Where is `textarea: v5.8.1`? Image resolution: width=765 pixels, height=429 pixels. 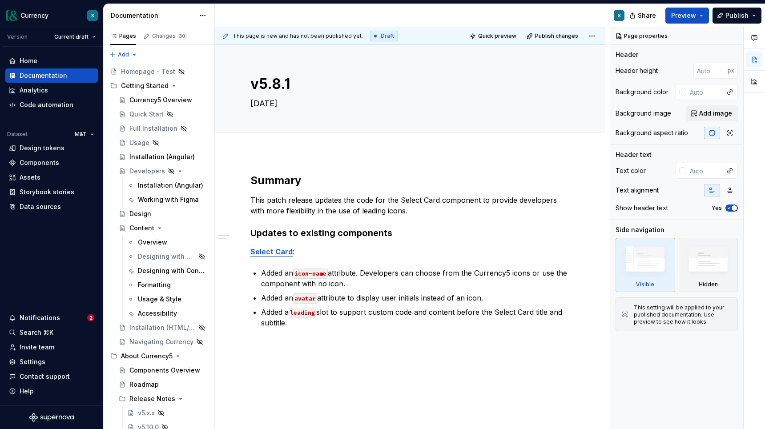
textarea: v5.8.1 is located at coordinates (409, 84).